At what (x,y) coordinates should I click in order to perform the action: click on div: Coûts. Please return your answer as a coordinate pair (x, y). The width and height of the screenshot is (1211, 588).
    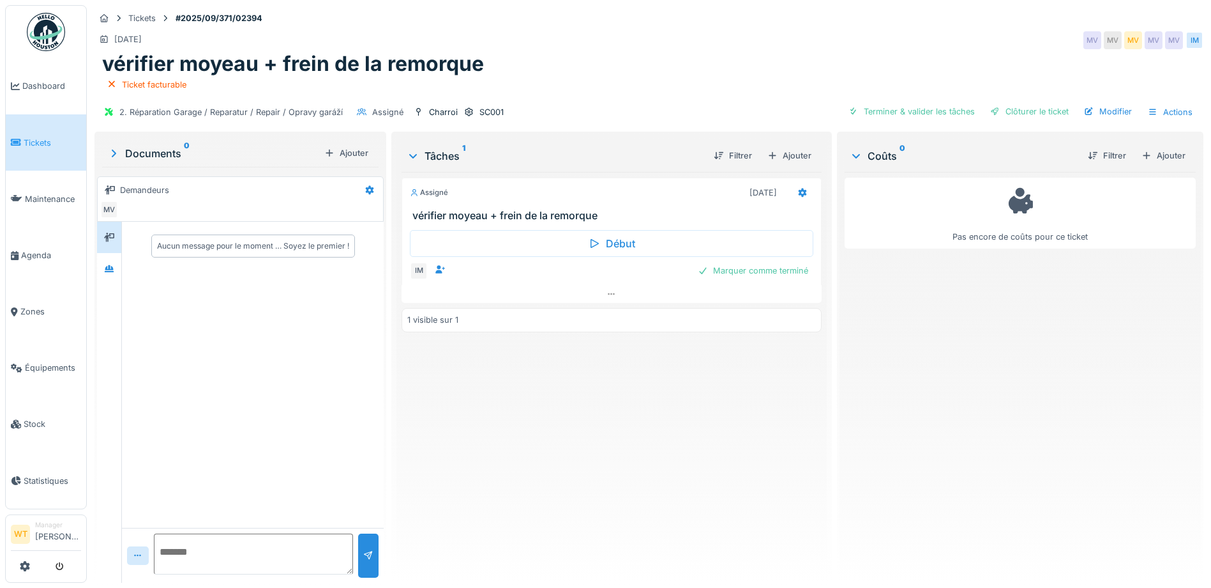
    Looking at the image, I should click on (964, 156).